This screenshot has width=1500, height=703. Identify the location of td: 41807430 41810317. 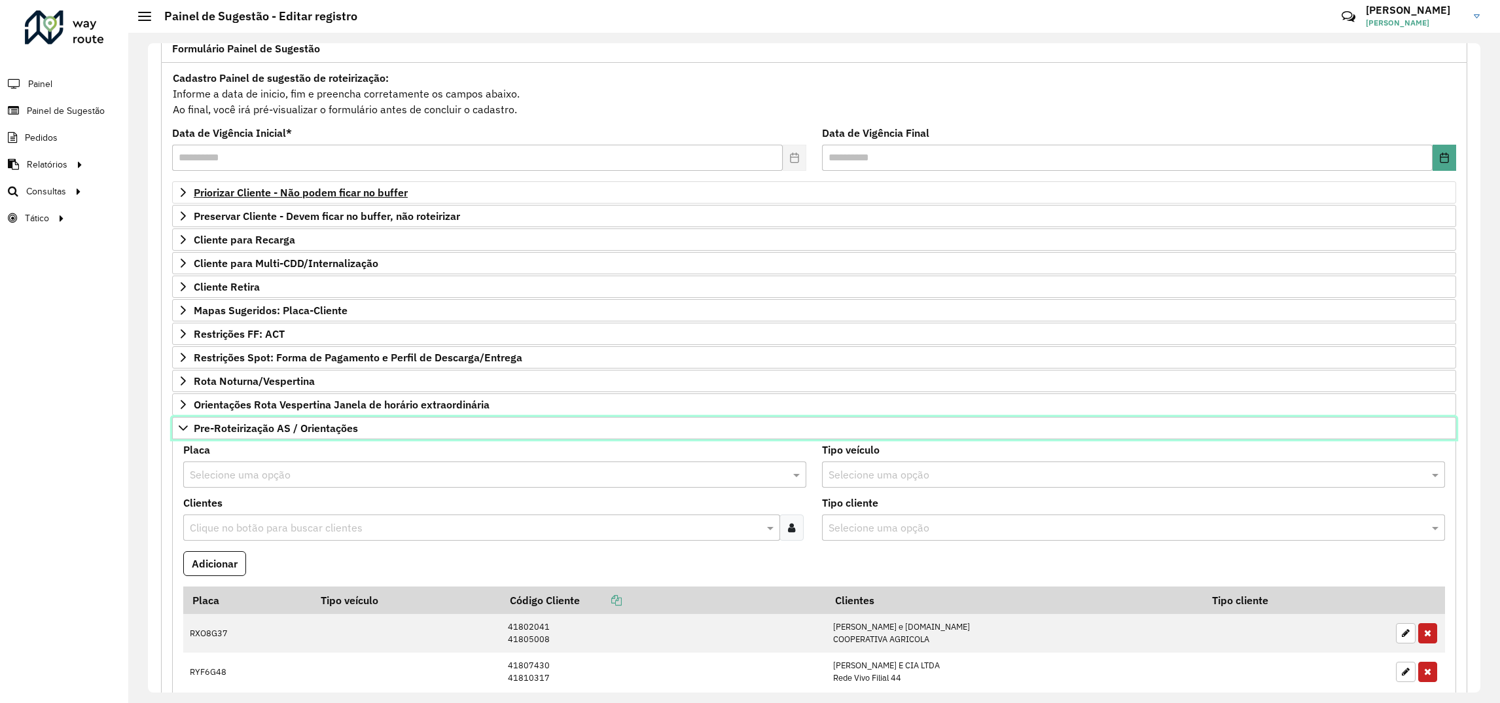
(664, 671).